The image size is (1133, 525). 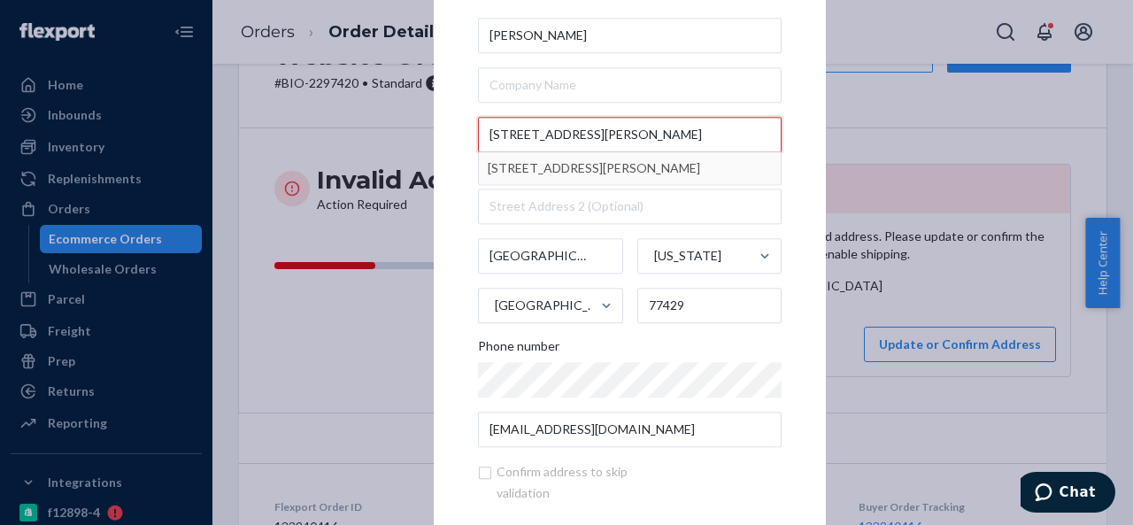 I want to click on input: Company Name, so click(x=629, y=85).